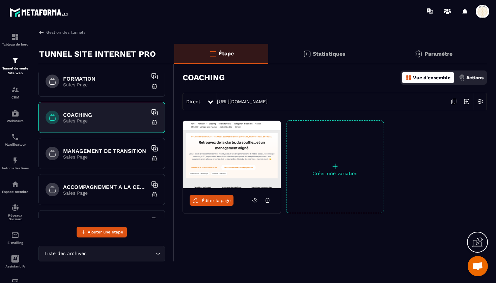 Image resolution: width=496 pixels, height=283 pixels. I want to click on img: logo, so click(40, 12).